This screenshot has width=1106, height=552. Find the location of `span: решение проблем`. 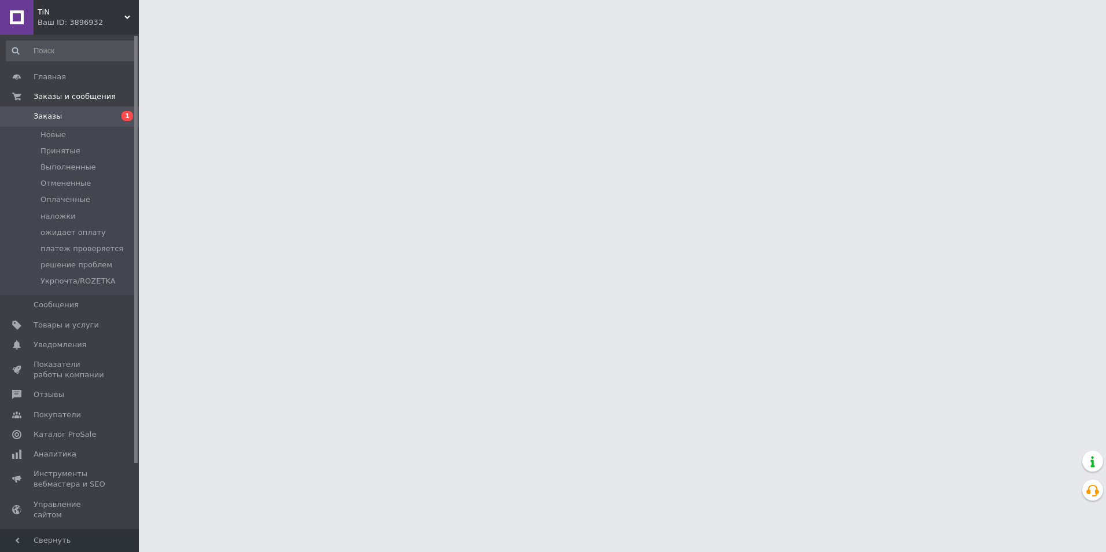

span: решение проблем is located at coordinates (76, 265).